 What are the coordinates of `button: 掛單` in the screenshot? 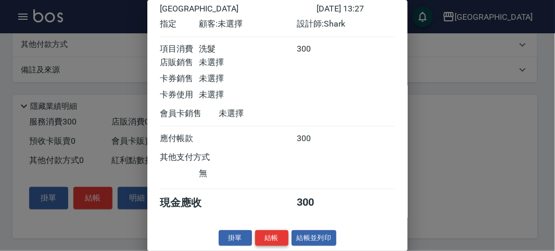 It's located at (235, 238).